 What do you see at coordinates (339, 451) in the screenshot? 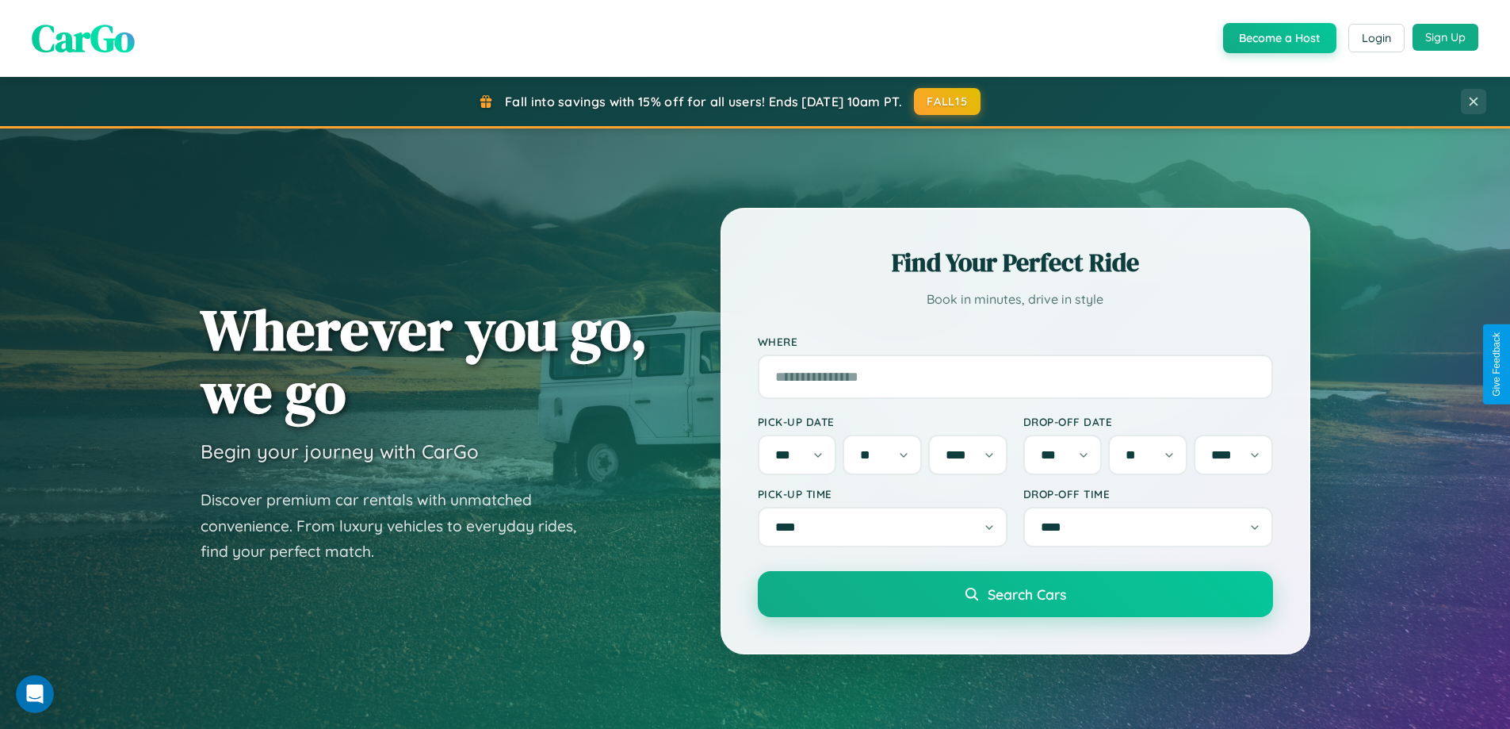
I see `h3: Begin your journey with CarGo` at bounding box center [339, 451].